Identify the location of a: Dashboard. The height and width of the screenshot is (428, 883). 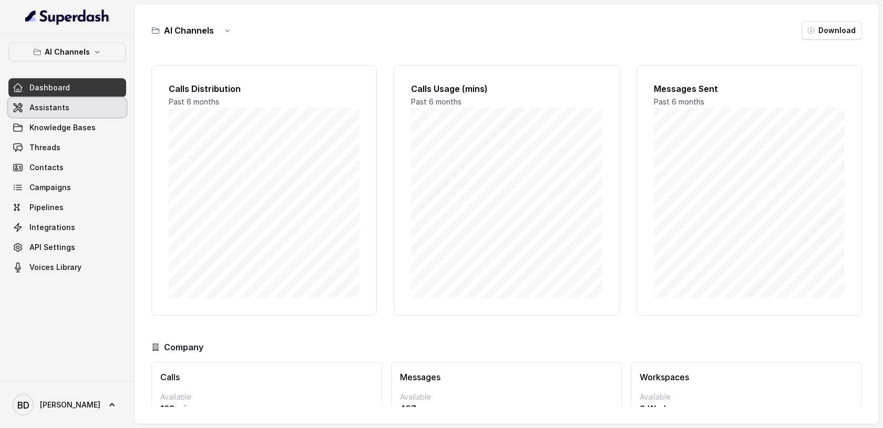
(67, 88).